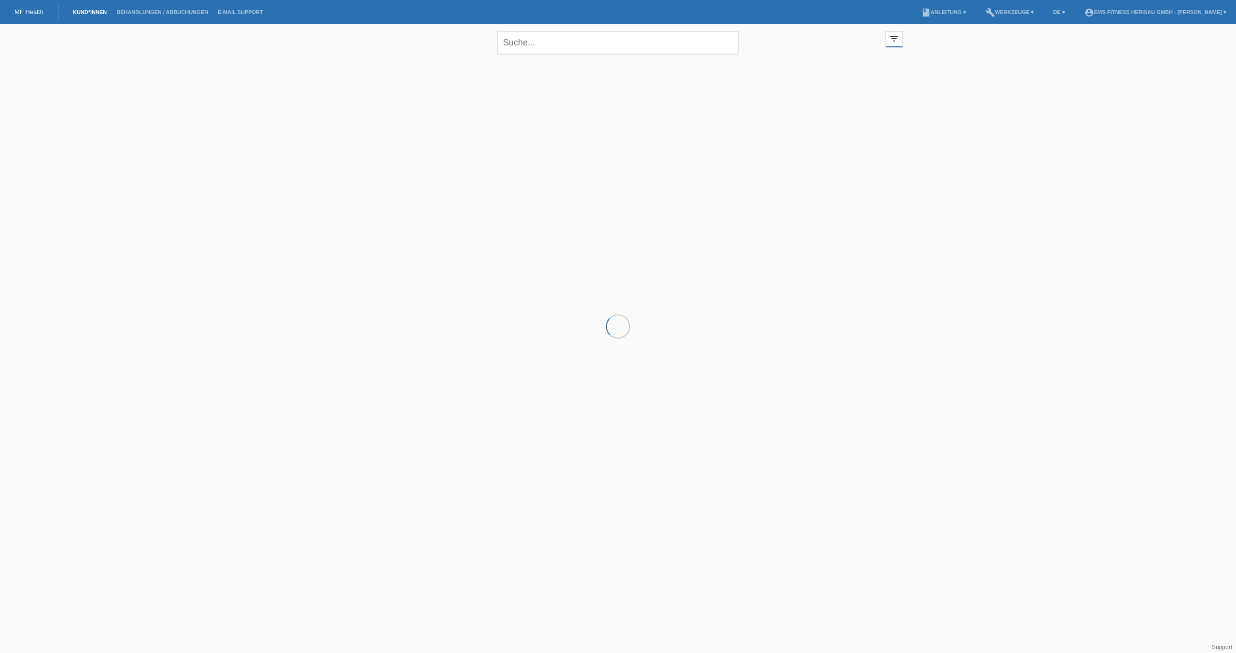 The image size is (1236, 653). I want to click on a: MF Health, so click(29, 12).